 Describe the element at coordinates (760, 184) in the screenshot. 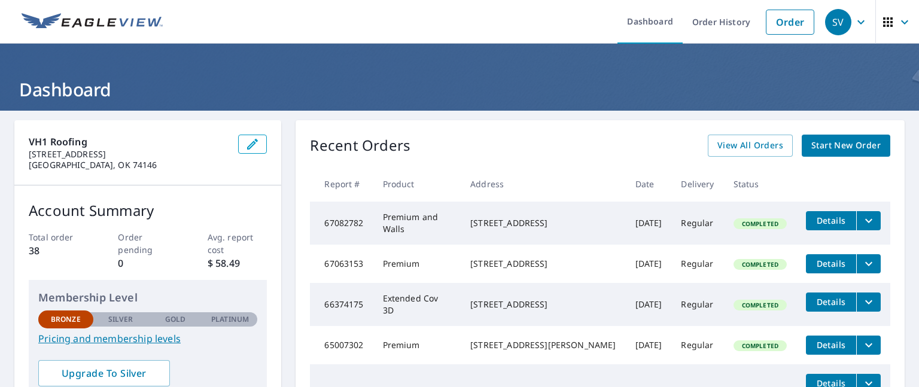

I see `th: Status` at that location.